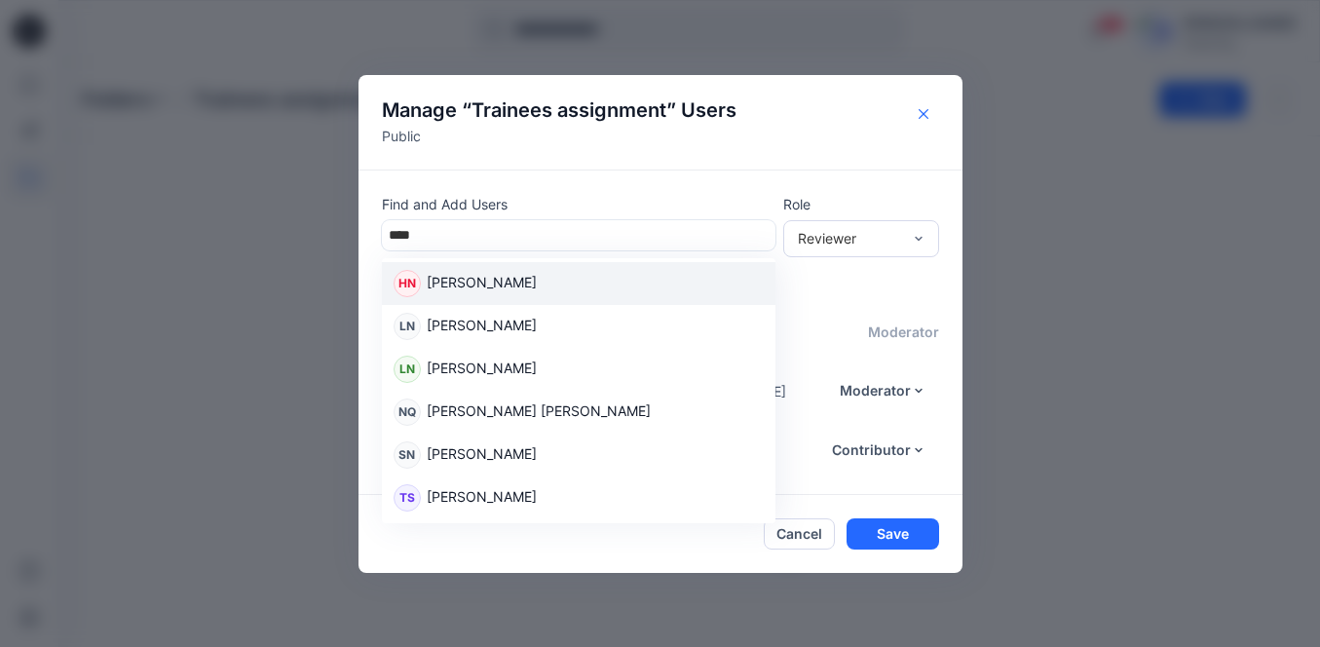  Describe the element at coordinates (850, 238) in the screenshot. I see `div: Reviewer` at that location.